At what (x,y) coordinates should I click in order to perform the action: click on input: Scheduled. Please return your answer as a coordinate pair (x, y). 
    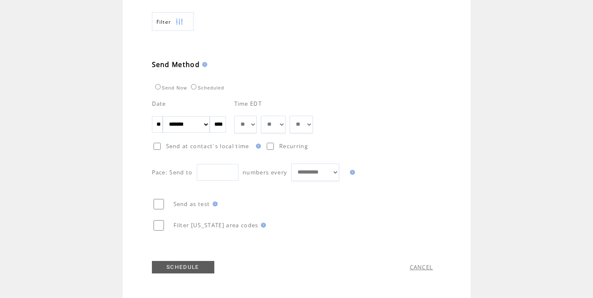
    Looking at the image, I should click on (194, 87).